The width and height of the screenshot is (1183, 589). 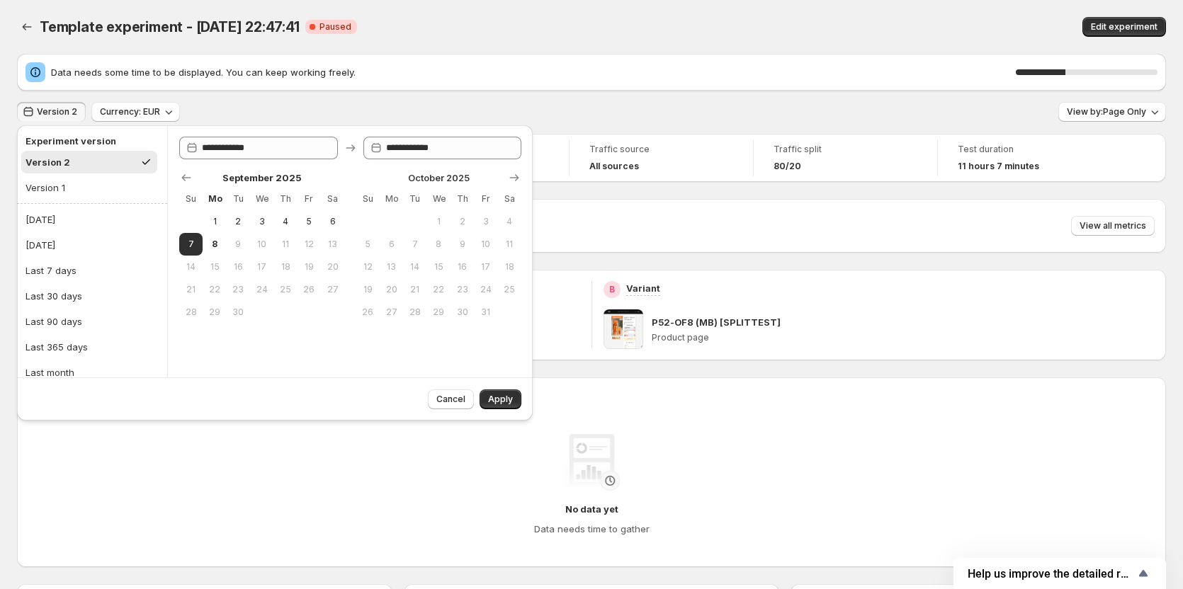 I want to click on button: Thursday September 18 2025, so click(x=285, y=267).